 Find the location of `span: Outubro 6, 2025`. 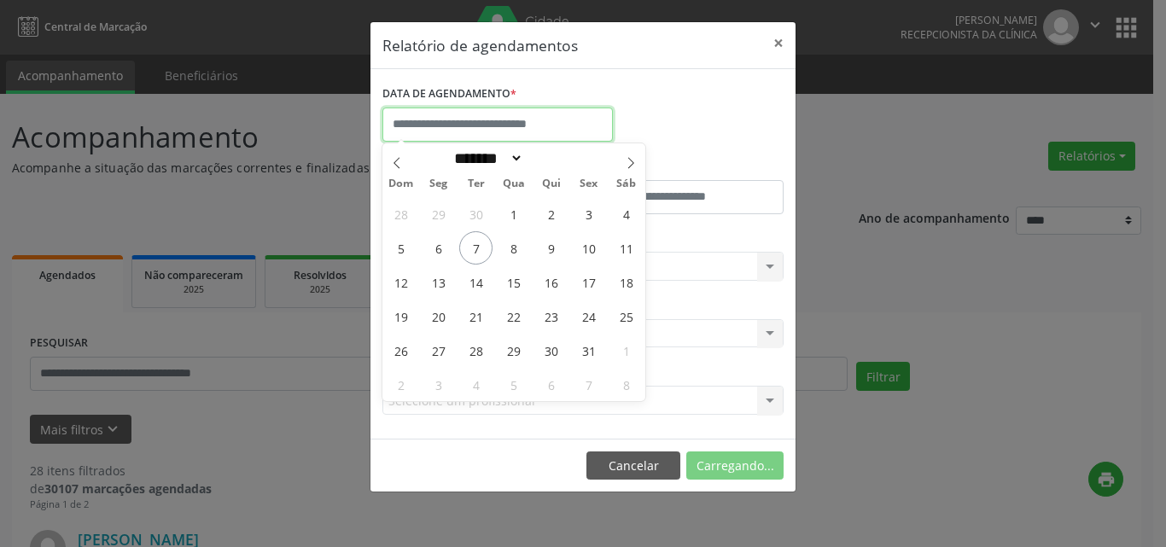

span: Outubro 6, 2025 is located at coordinates (438, 248).